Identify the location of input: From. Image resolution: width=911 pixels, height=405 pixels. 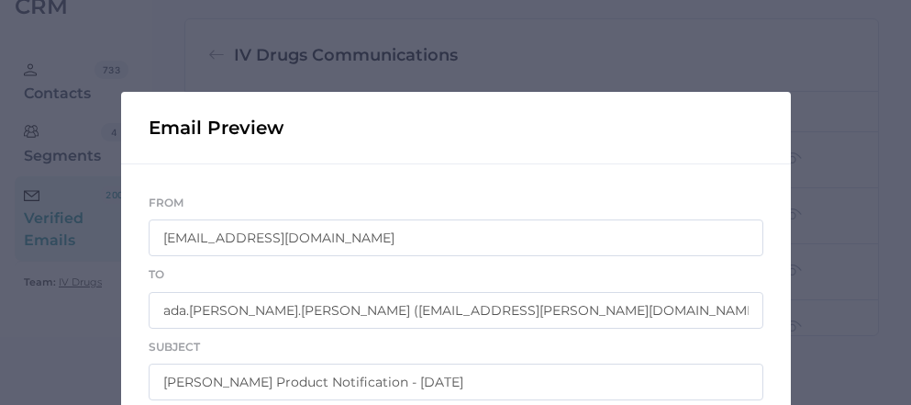
(456, 238).